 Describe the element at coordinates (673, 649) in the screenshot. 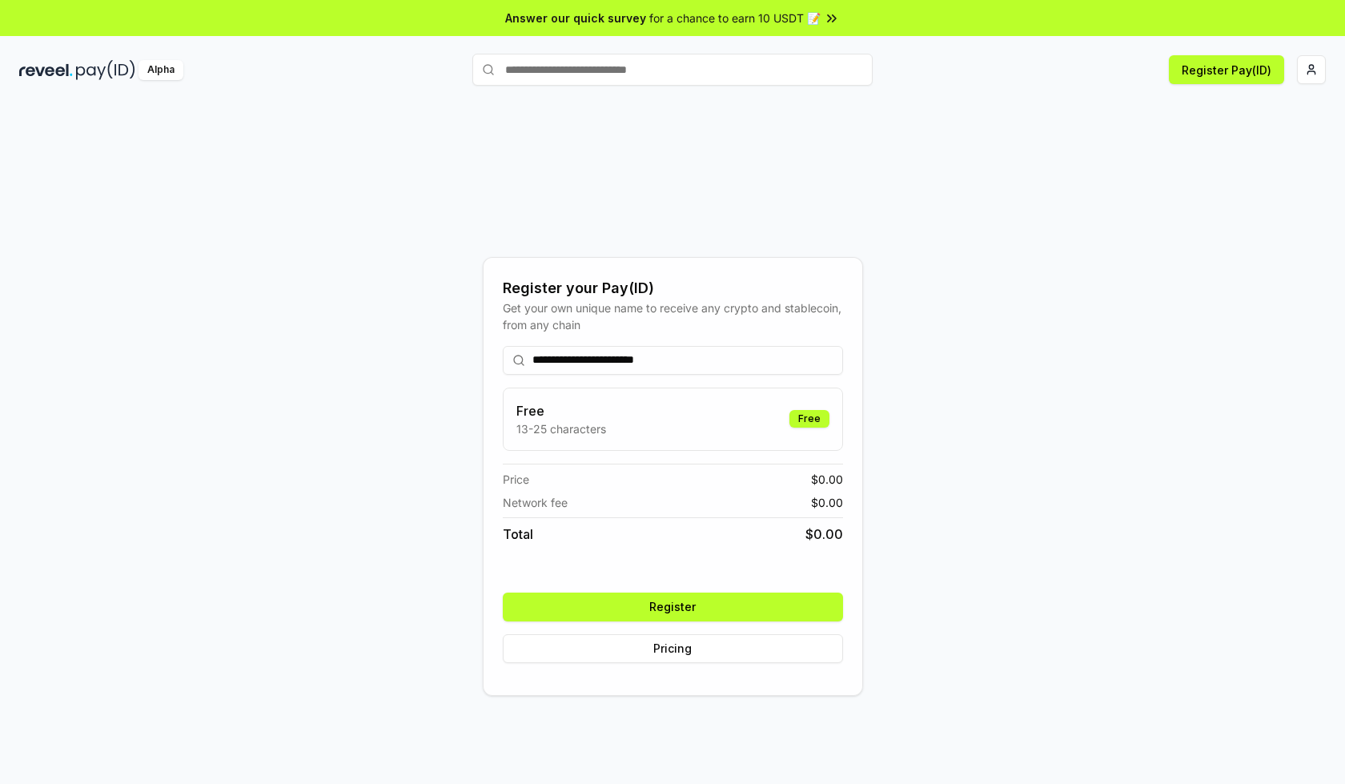

I see `button: Pricing` at that location.